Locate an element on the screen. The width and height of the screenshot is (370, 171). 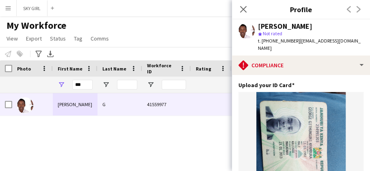
button: SKY GIRL is located at coordinates (32, 8).